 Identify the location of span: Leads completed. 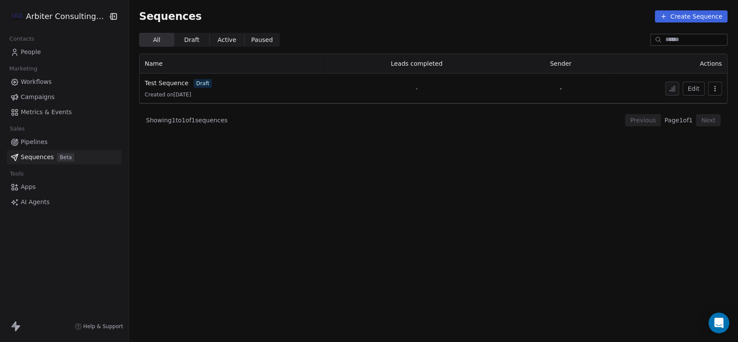
(417, 64).